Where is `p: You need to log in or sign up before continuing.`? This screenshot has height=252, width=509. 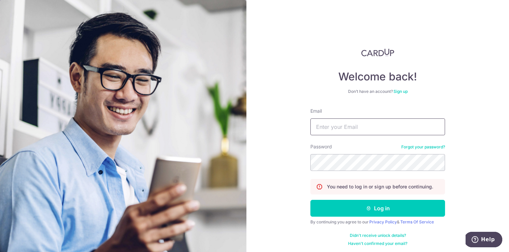 p: You need to log in or sign up before continuing. is located at coordinates (380, 187).